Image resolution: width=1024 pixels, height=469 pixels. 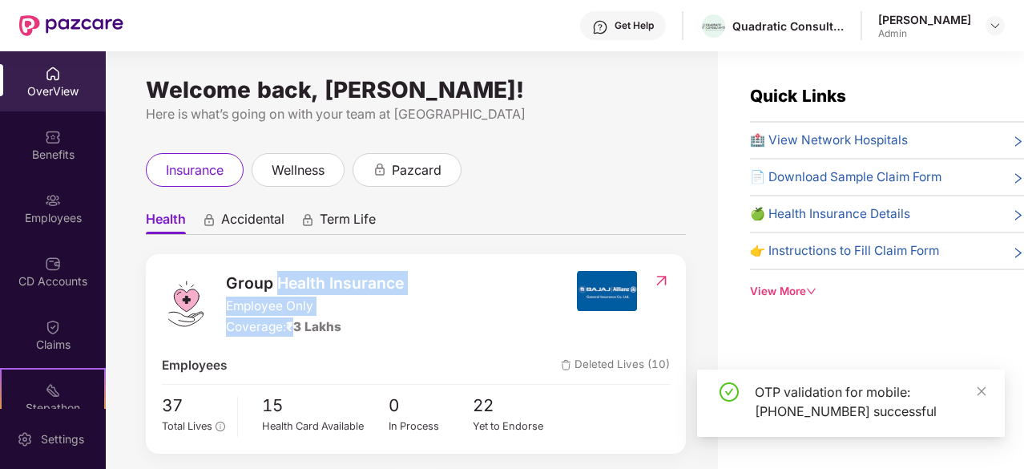 I want to click on img: svg+xml;base64,PHN2ZyBpZD0iQmVuZWZpdHMiIHhtbG5zPSJodHRwOi8vd3d3LnczLm9yZy8yMDAwL3N2ZyIgd2lkdGg9Ij..., so click(x=53, y=137).